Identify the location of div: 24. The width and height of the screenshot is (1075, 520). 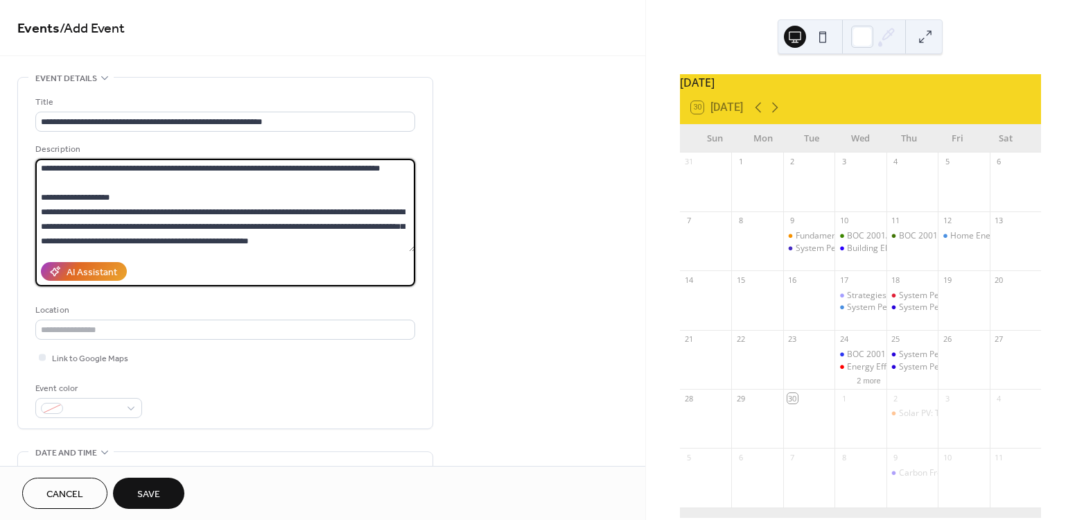
(844, 339).